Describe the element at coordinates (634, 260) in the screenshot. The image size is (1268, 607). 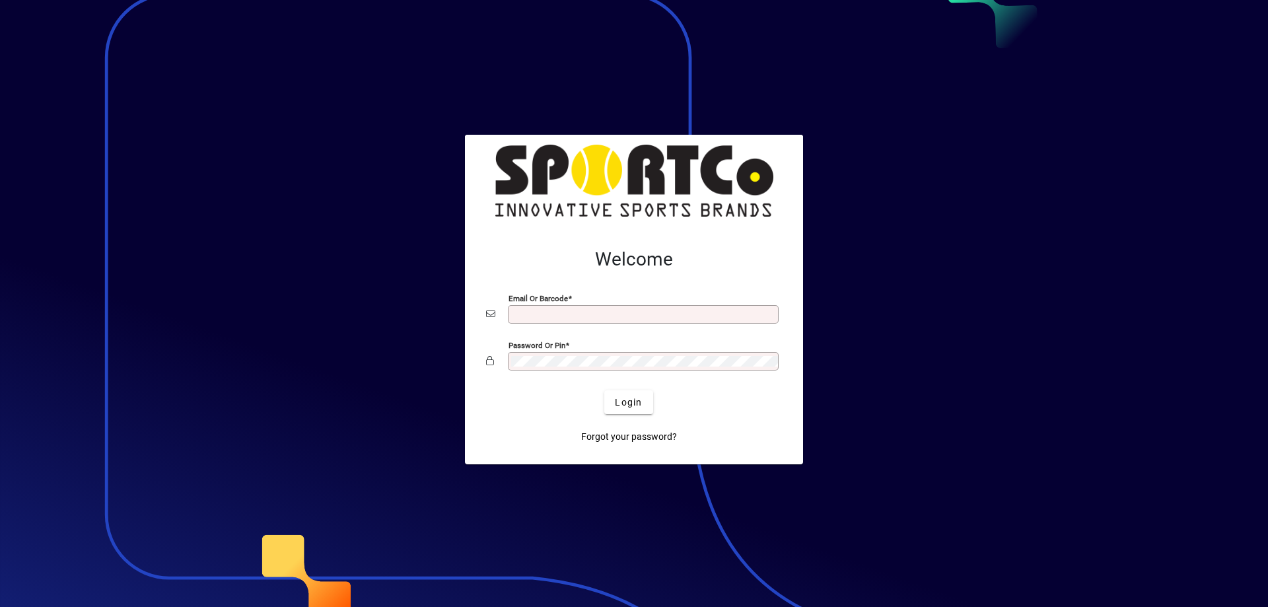
I see `h2: Welcome` at that location.